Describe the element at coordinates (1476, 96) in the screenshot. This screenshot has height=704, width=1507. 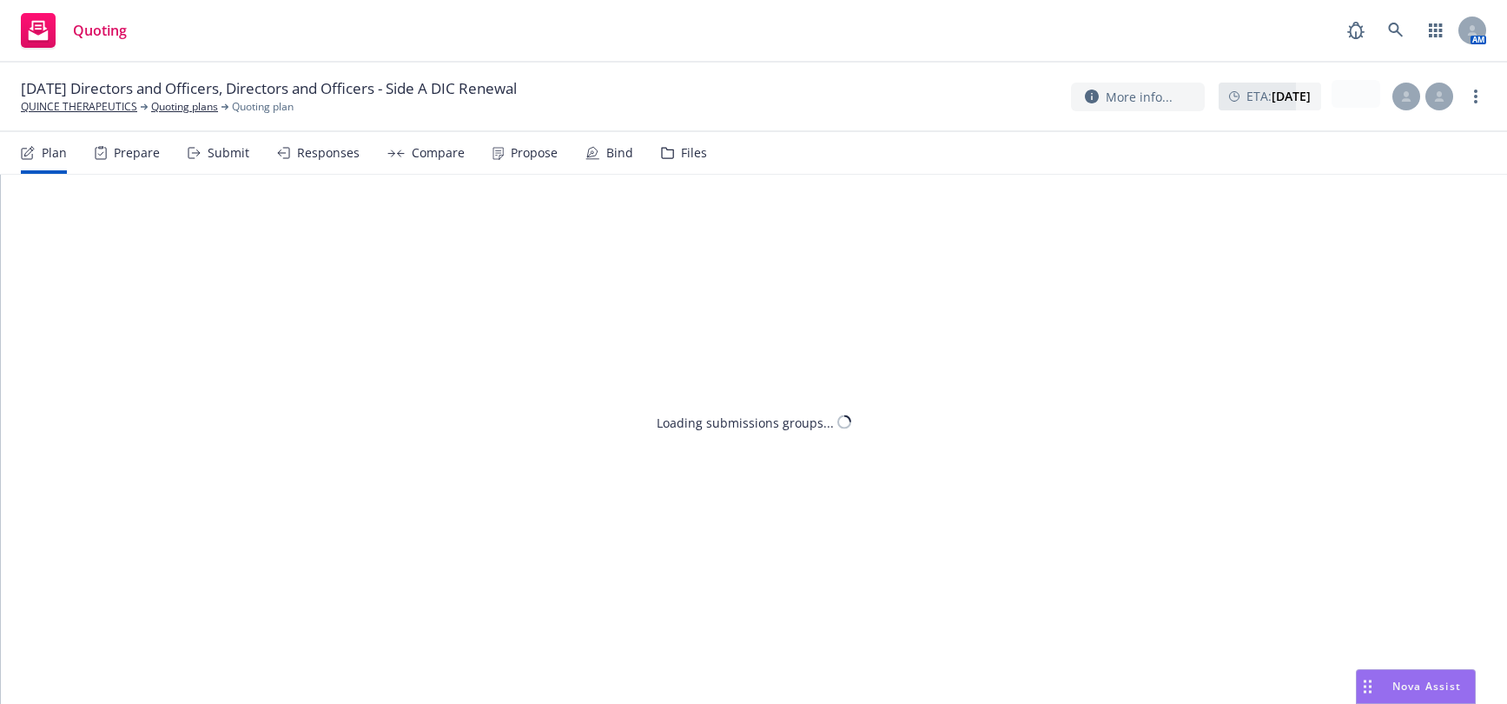
I see `a: more` at that location.